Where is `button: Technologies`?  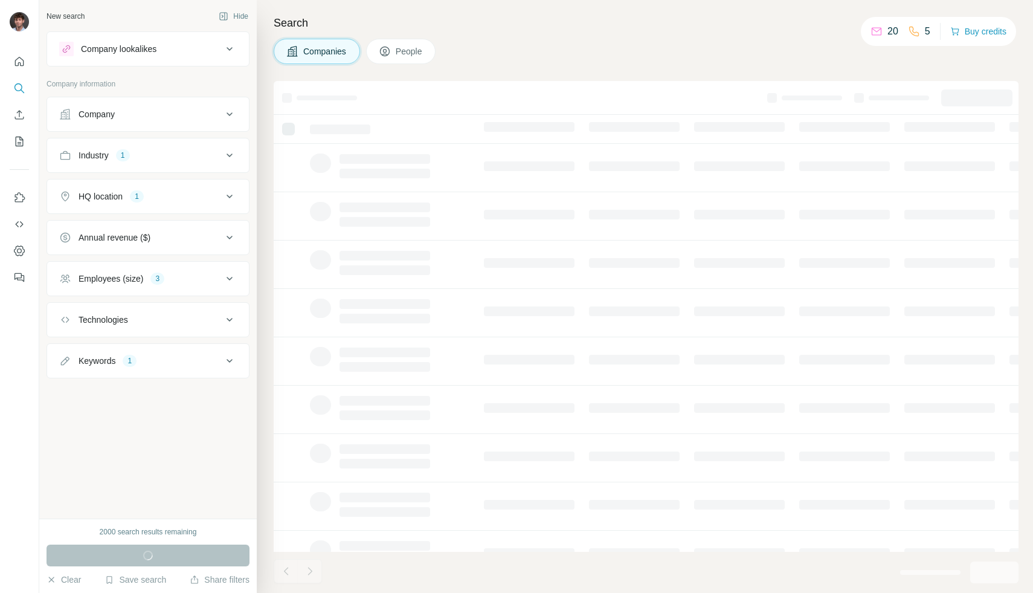
button: Technologies is located at coordinates (148, 320).